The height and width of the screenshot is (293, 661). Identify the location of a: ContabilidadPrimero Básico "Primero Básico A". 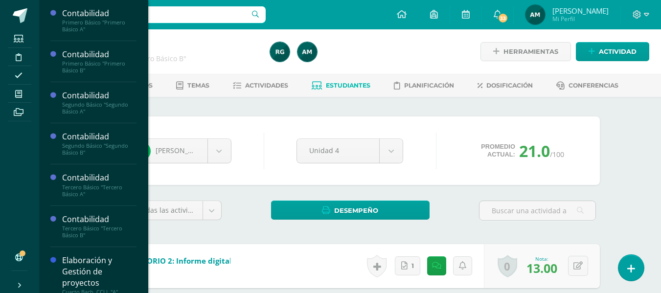
(99, 20).